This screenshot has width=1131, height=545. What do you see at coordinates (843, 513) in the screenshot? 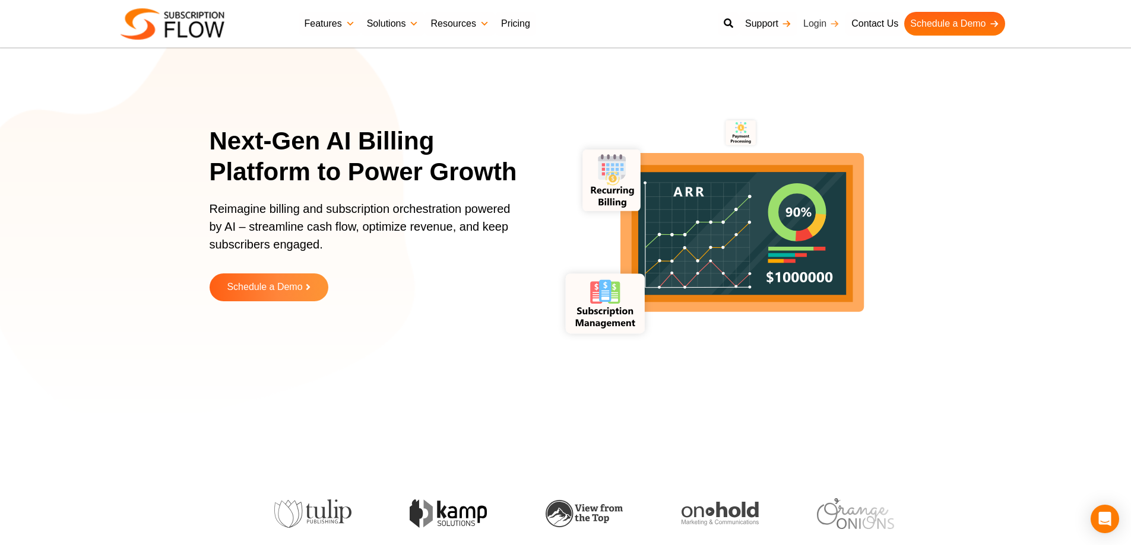
I see `img: orange-onions` at bounding box center [843, 513].